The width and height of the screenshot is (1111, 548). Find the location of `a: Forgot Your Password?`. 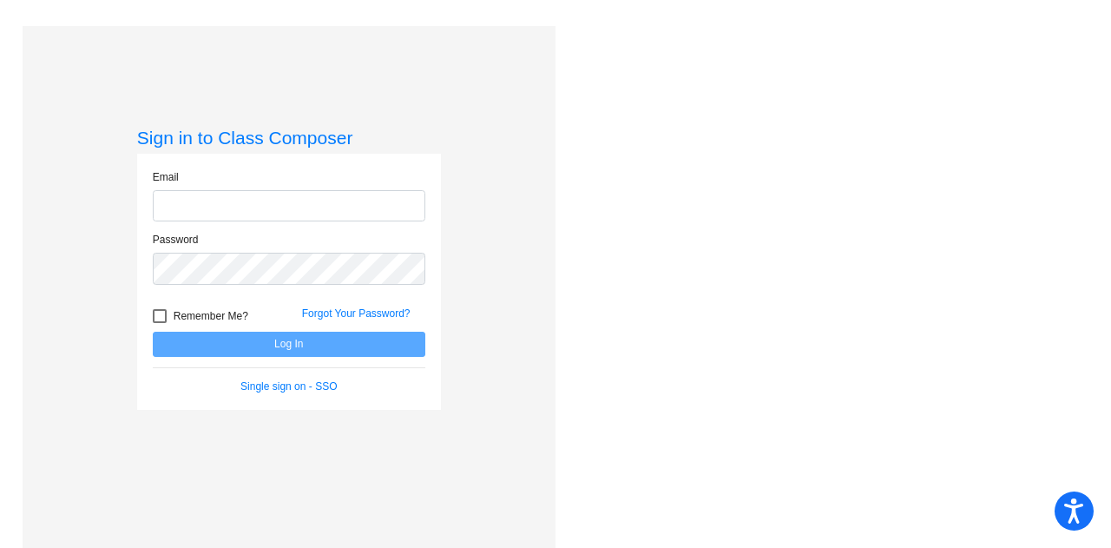

a: Forgot Your Password? is located at coordinates (356, 313).